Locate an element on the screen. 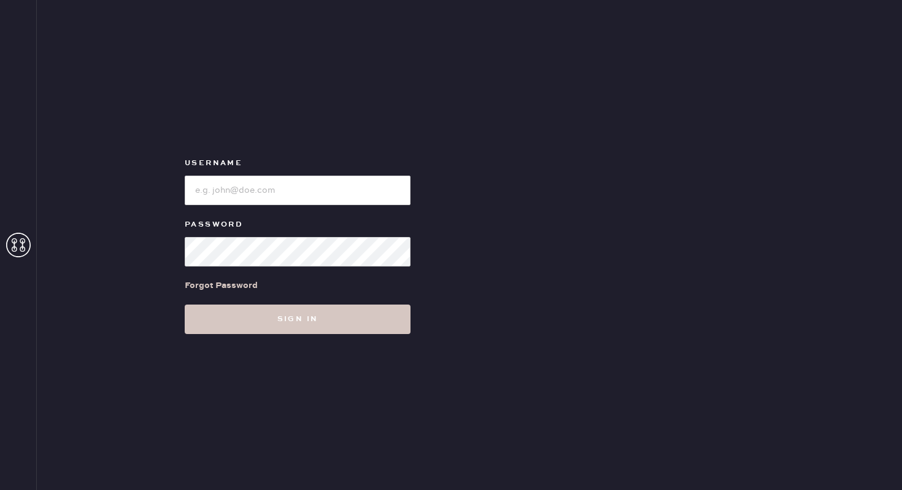  button: Sign in is located at coordinates (298, 319).